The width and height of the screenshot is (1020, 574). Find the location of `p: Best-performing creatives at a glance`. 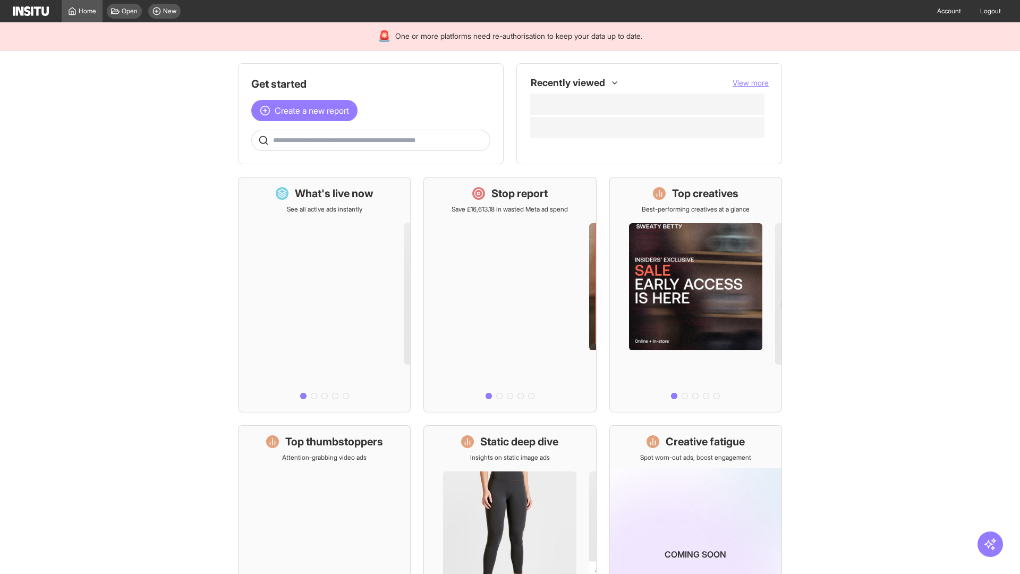

p: Best-performing creatives at a glance is located at coordinates (695, 209).